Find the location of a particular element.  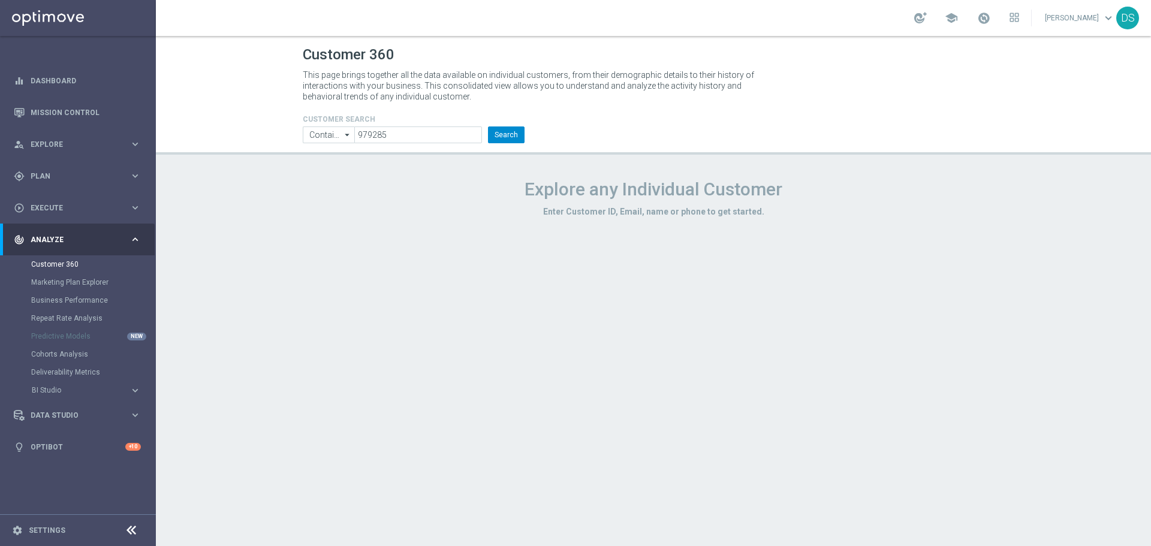

button: equalizer Dashboard is located at coordinates (77, 81).